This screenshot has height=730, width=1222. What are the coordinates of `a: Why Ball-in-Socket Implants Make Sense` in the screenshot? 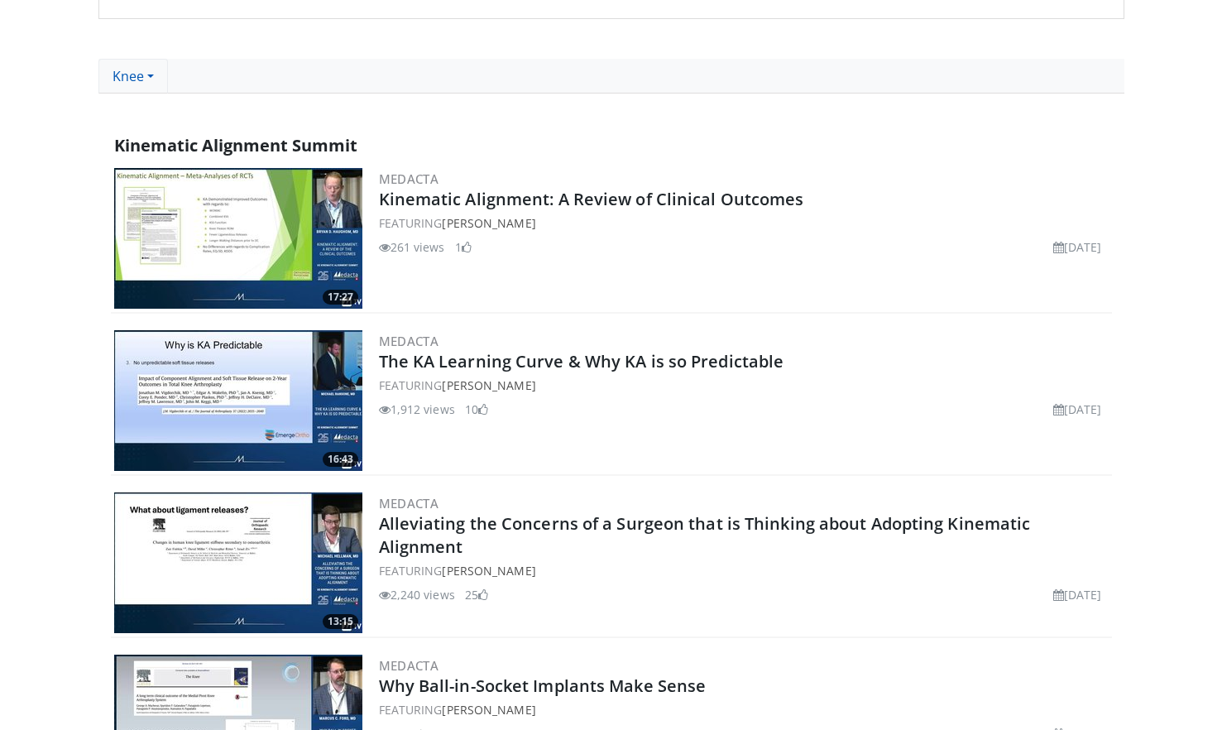 It's located at (543, 685).